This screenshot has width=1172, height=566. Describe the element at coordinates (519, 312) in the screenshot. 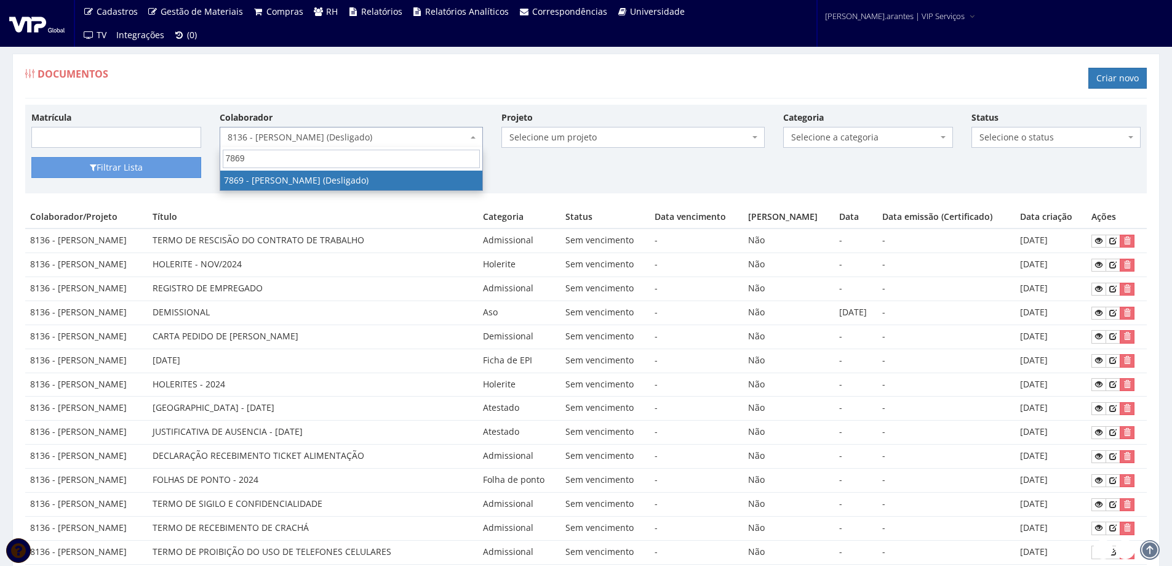

I see `td: Aso` at that location.